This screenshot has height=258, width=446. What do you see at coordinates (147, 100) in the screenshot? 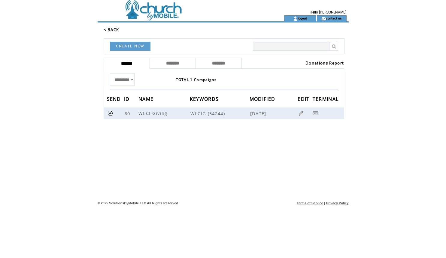
I see `span: NAME` at bounding box center [147, 100].